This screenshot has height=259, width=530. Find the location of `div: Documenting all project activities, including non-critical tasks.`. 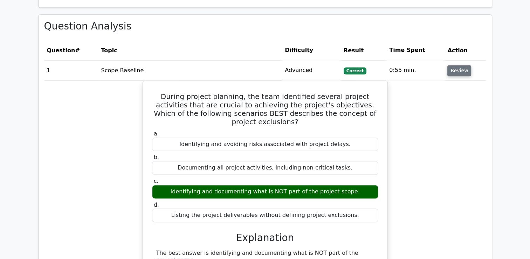

div: Documenting all project activities, including non-critical tasks. is located at coordinates (265, 167).